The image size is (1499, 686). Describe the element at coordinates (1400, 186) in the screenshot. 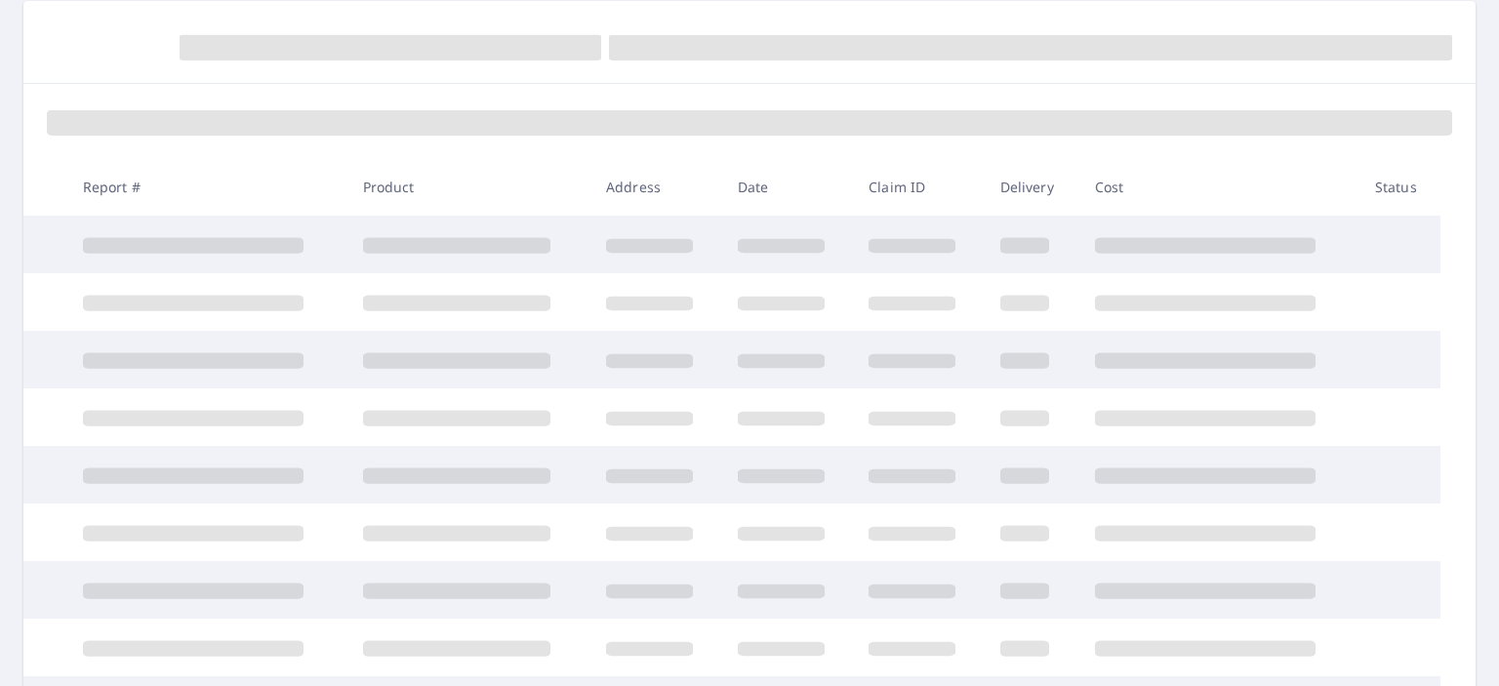

I see `th: Status` at that location.